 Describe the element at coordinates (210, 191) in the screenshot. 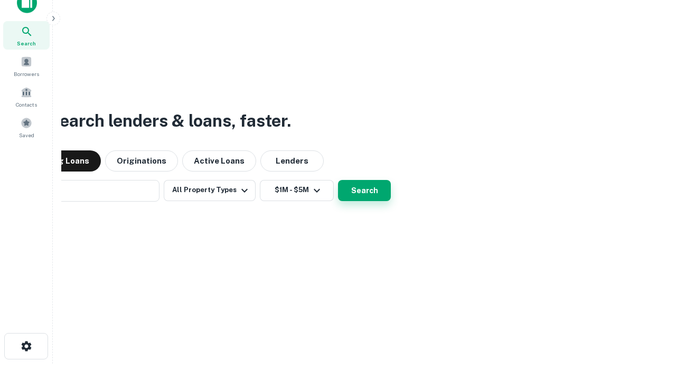

I see `button: All Property Types` at that location.